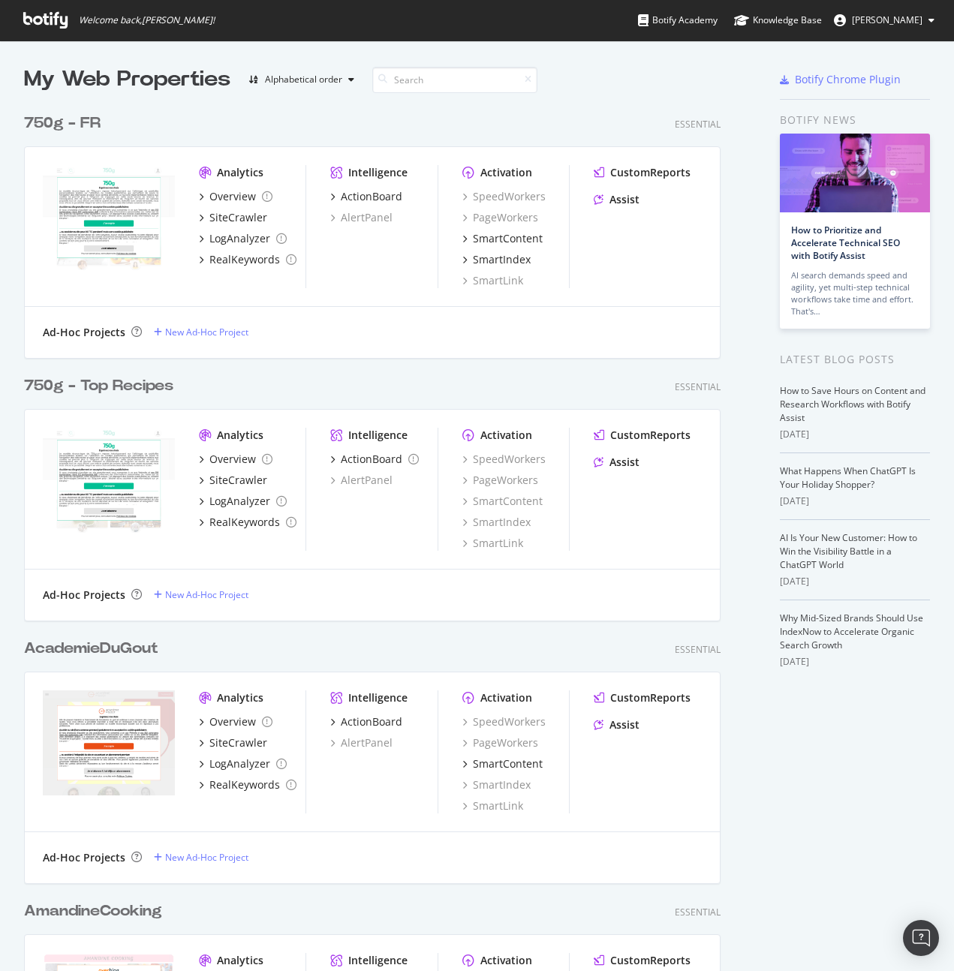 This screenshot has height=971, width=954. I want to click on a: How to Prioritize and Accelerate Technical SEO with Botify Assist, so click(845, 242).